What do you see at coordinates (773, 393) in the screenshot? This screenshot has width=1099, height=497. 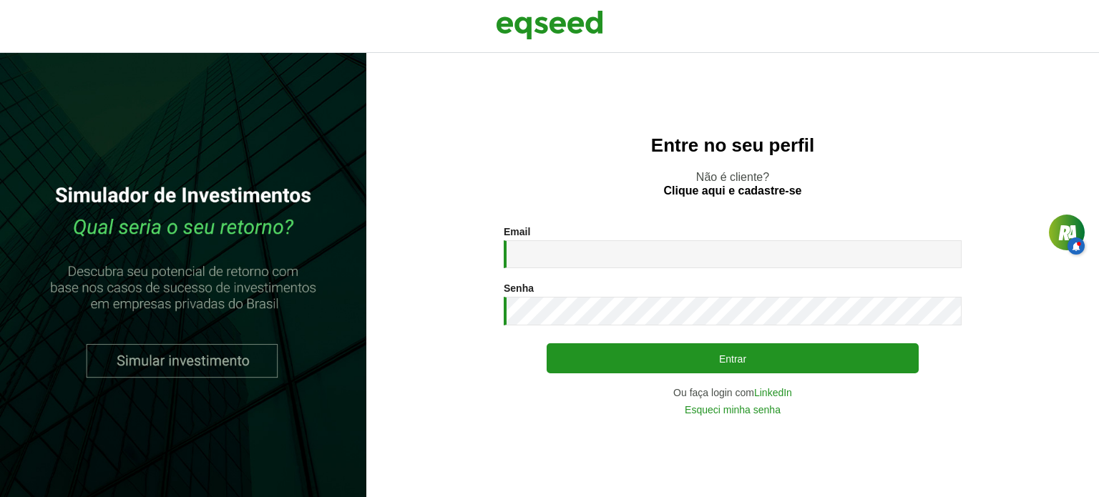 I see `a: LinkedIn` at bounding box center [773, 393].